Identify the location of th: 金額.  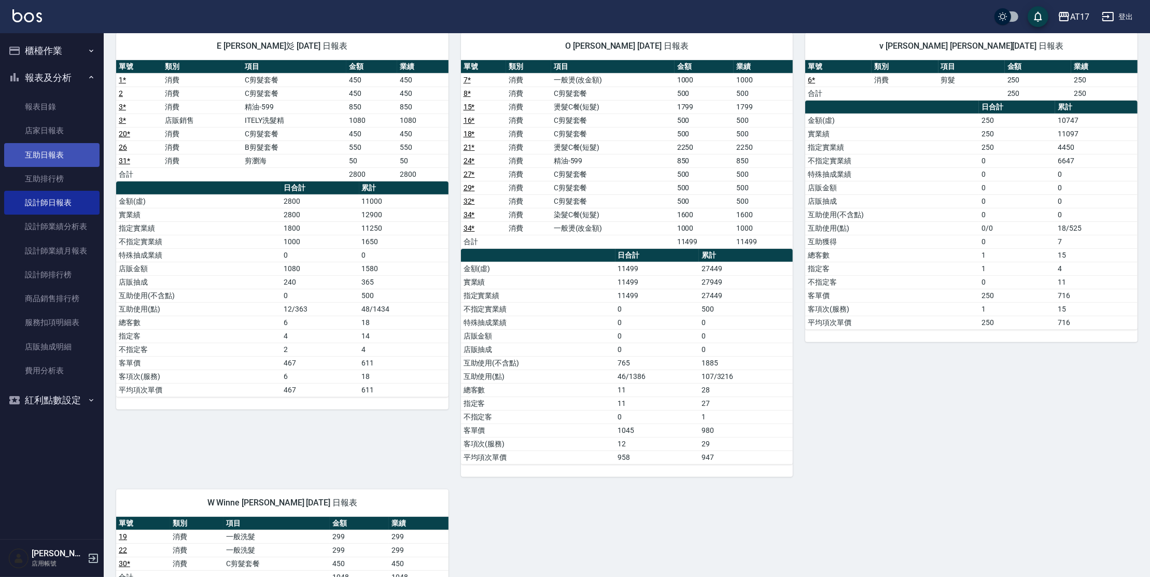
(704, 67).